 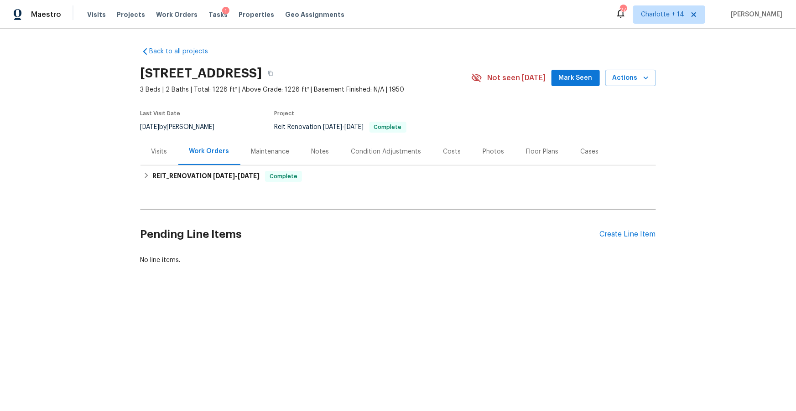 I want to click on div: Create Line Item, so click(x=627, y=234).